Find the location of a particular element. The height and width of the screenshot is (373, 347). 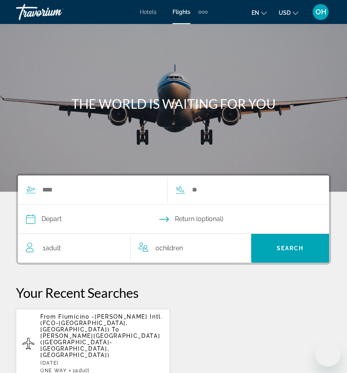

button: Extra navigation items is located at coordinates (203, 12).